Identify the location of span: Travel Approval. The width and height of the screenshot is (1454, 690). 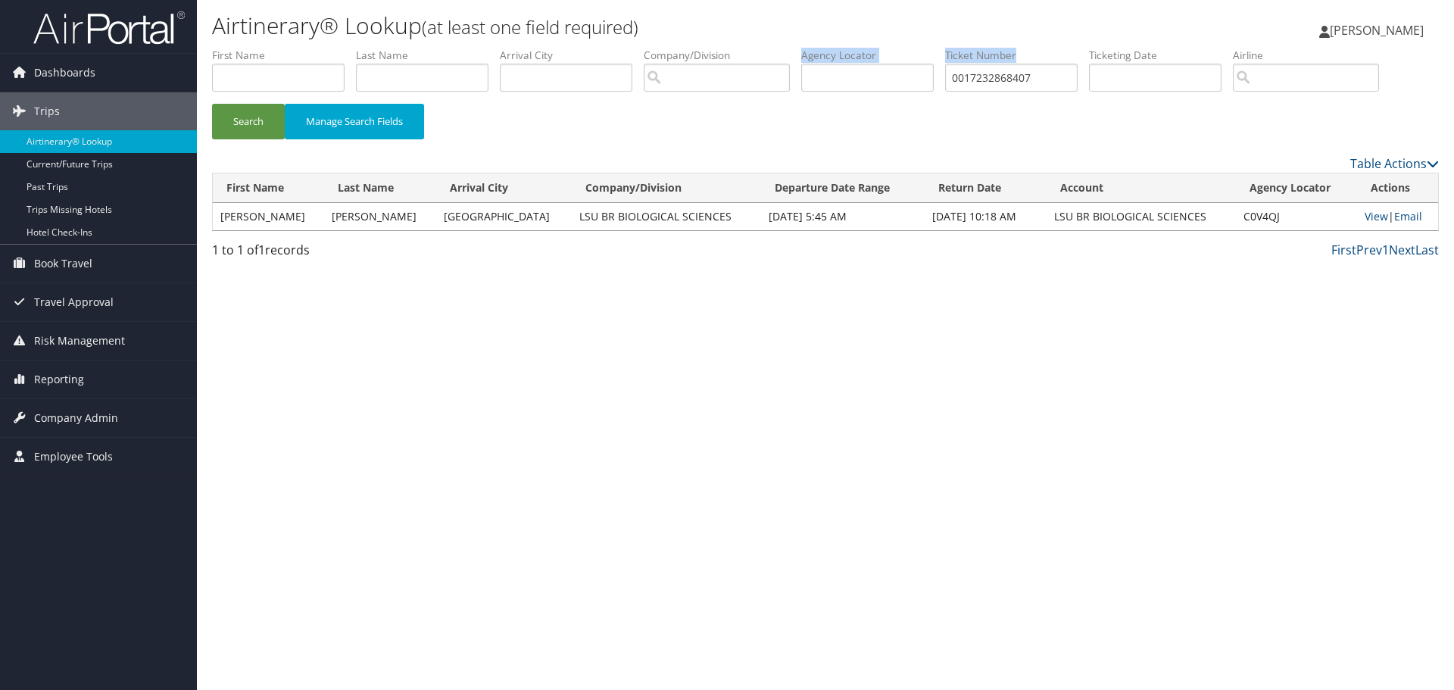
(73, 302).